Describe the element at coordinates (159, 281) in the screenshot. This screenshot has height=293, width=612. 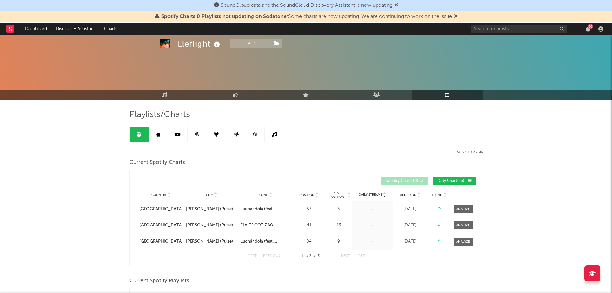
I see `span: Current Spotify Playlists` at that location.